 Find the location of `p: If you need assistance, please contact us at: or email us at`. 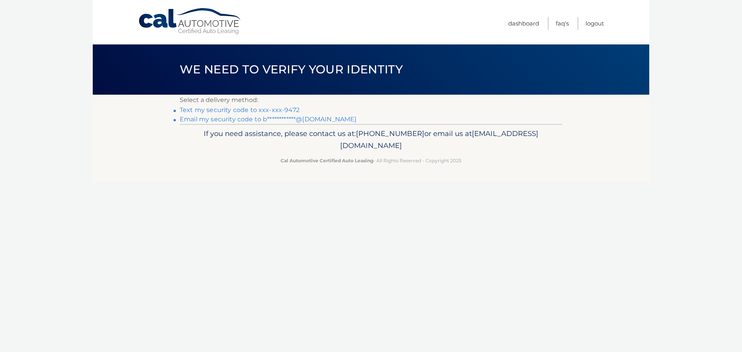

p: If you need assistance, please contact us at: or email us at is located at coordinates (371, 140).